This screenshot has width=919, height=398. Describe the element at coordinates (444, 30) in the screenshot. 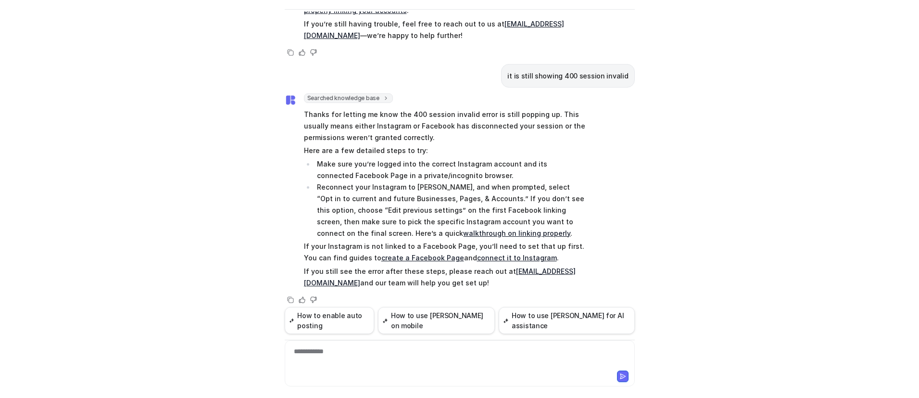

I see `p: If you’re still having trouble, feel free to reach out to us at —we’re happy to help further!` at that location.